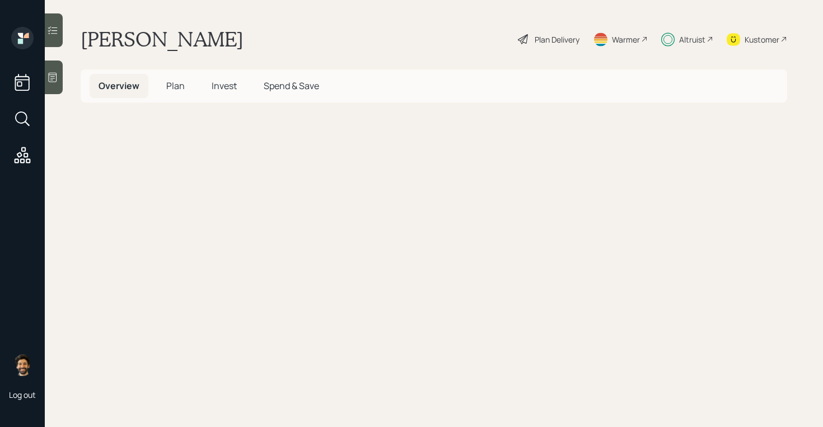 The height and width of the screenshot is (427, 823). I want to click on span: Spend & Save, so click(291, 86).